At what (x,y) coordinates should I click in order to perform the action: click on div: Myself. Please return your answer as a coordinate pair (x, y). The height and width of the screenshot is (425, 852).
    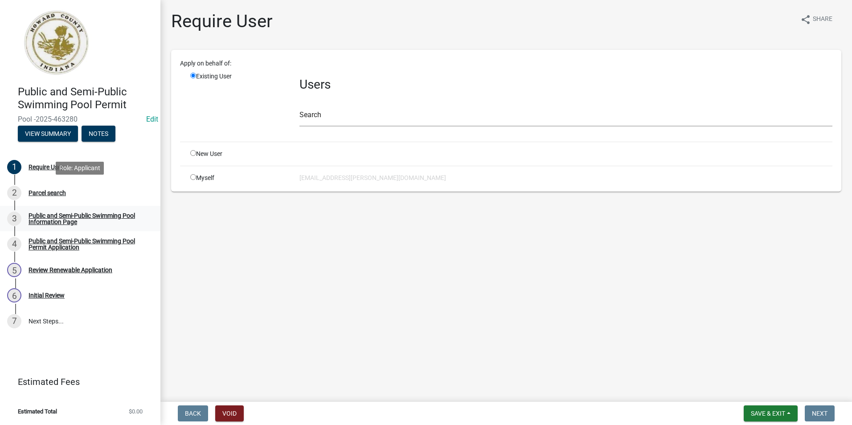
    Looking at the image, I should click on (238, 178).